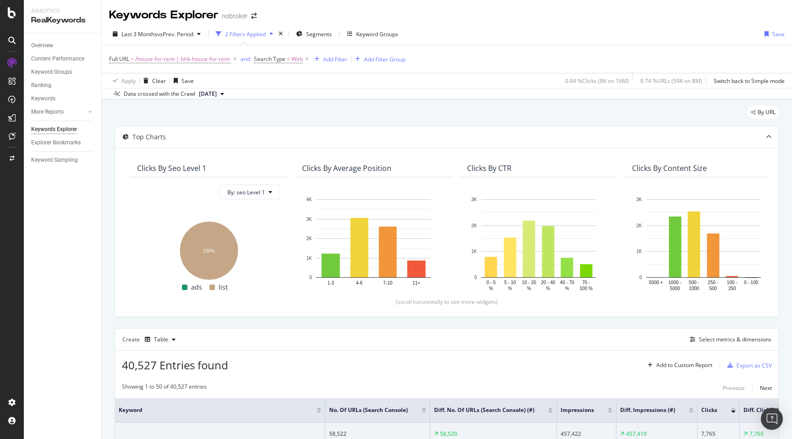 The image size is (792, 439). I want to click on div: Explorer Bookmarks, so click(56, 143).